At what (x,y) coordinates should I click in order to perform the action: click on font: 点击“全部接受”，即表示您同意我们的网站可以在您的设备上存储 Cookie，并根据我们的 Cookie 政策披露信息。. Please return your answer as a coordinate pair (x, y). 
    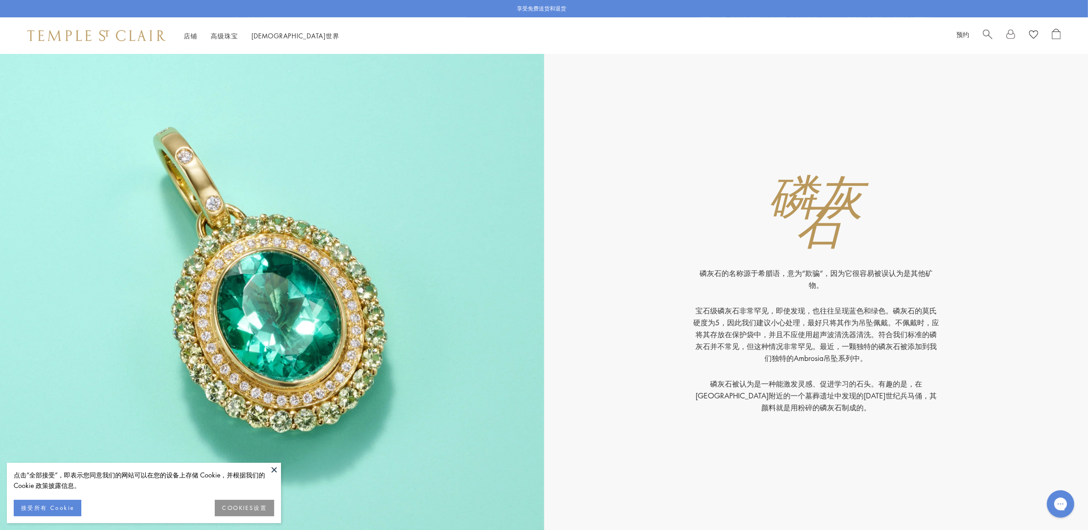
    Looking at the image, I should click on (139, 480).